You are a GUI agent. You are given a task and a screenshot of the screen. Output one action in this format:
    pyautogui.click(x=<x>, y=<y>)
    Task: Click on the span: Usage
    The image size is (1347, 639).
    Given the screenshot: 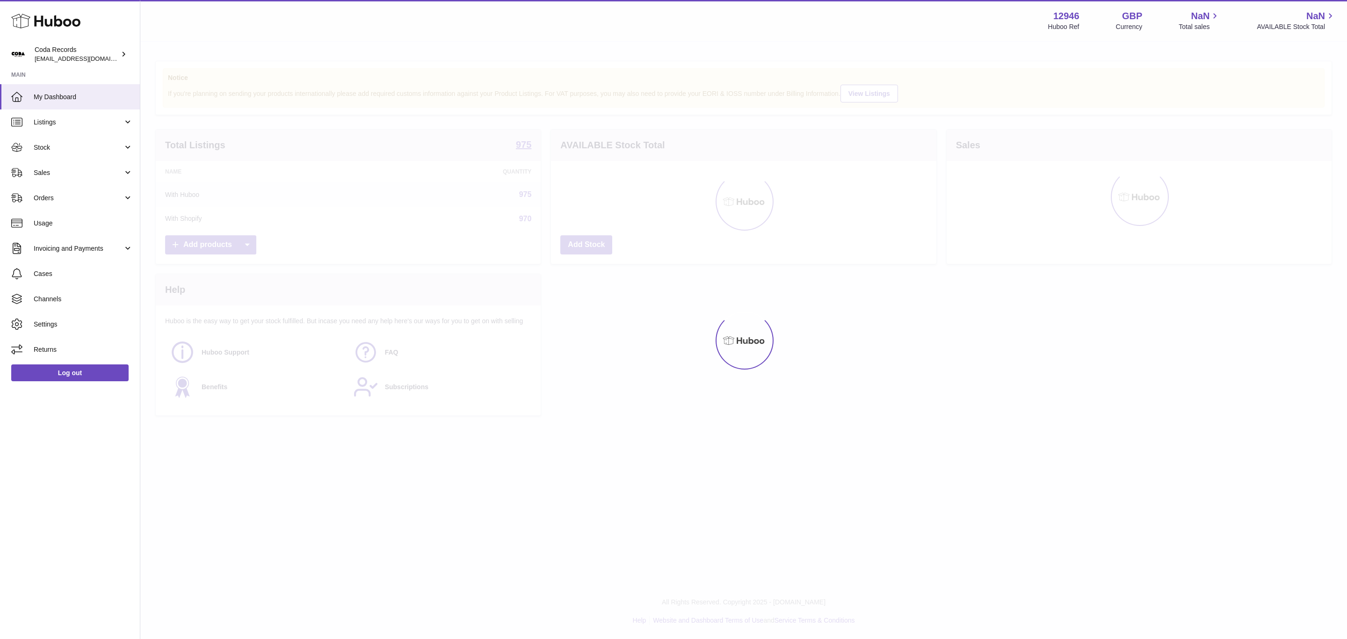 What is the action you would take?
    pyautogui.click(x=83, y=223)
    